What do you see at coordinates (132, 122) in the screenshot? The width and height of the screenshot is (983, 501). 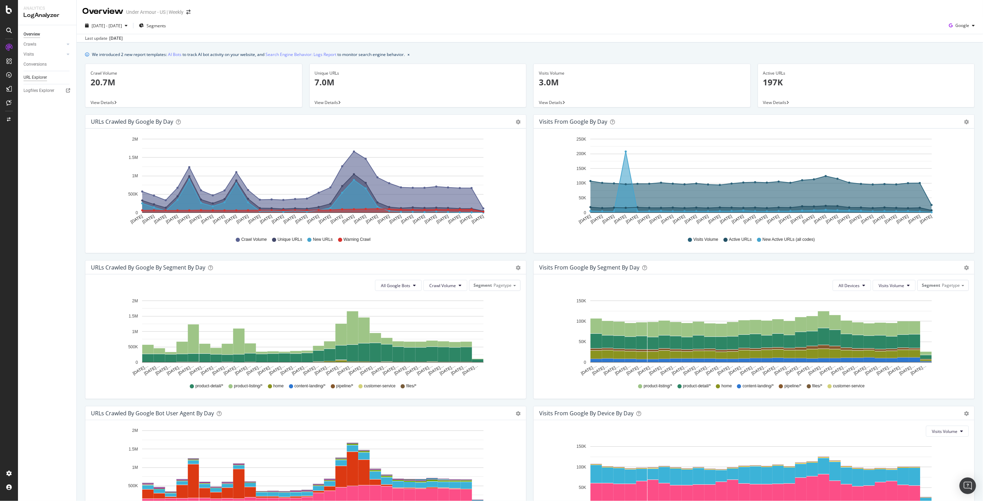 I see `div: URLs Crawled by Google by day` at bounding box center [132, 122].